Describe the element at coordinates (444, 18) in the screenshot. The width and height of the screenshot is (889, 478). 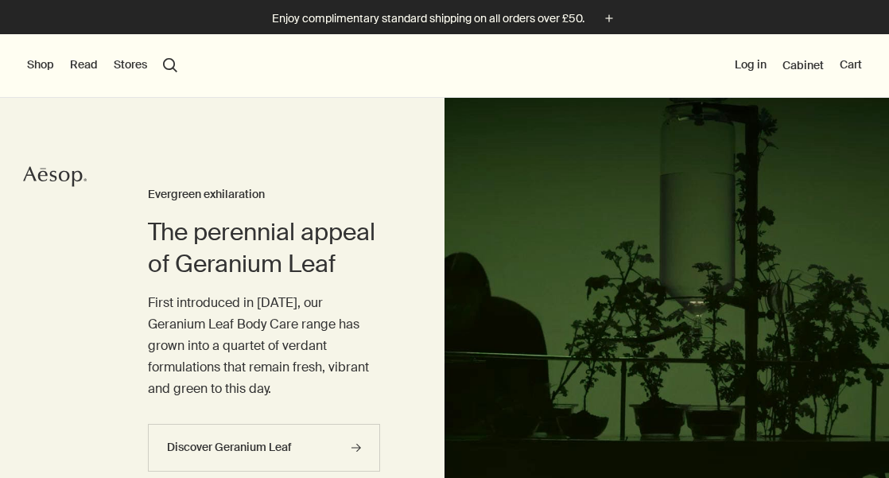
I see `button: Enjoy complimentary standard shipping on all orders over £50.` at that location.